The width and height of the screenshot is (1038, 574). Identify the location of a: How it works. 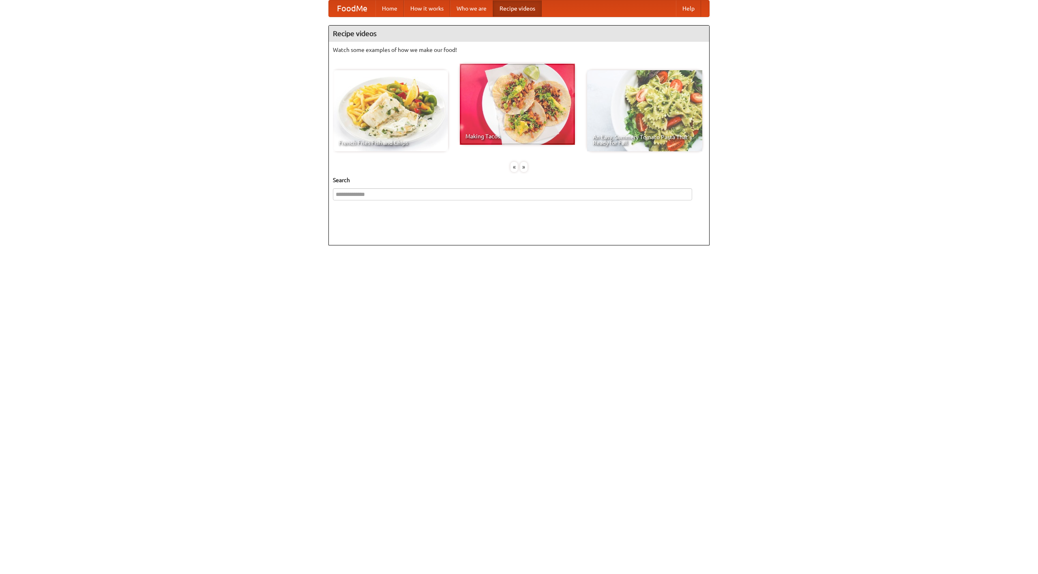
(427, 9).